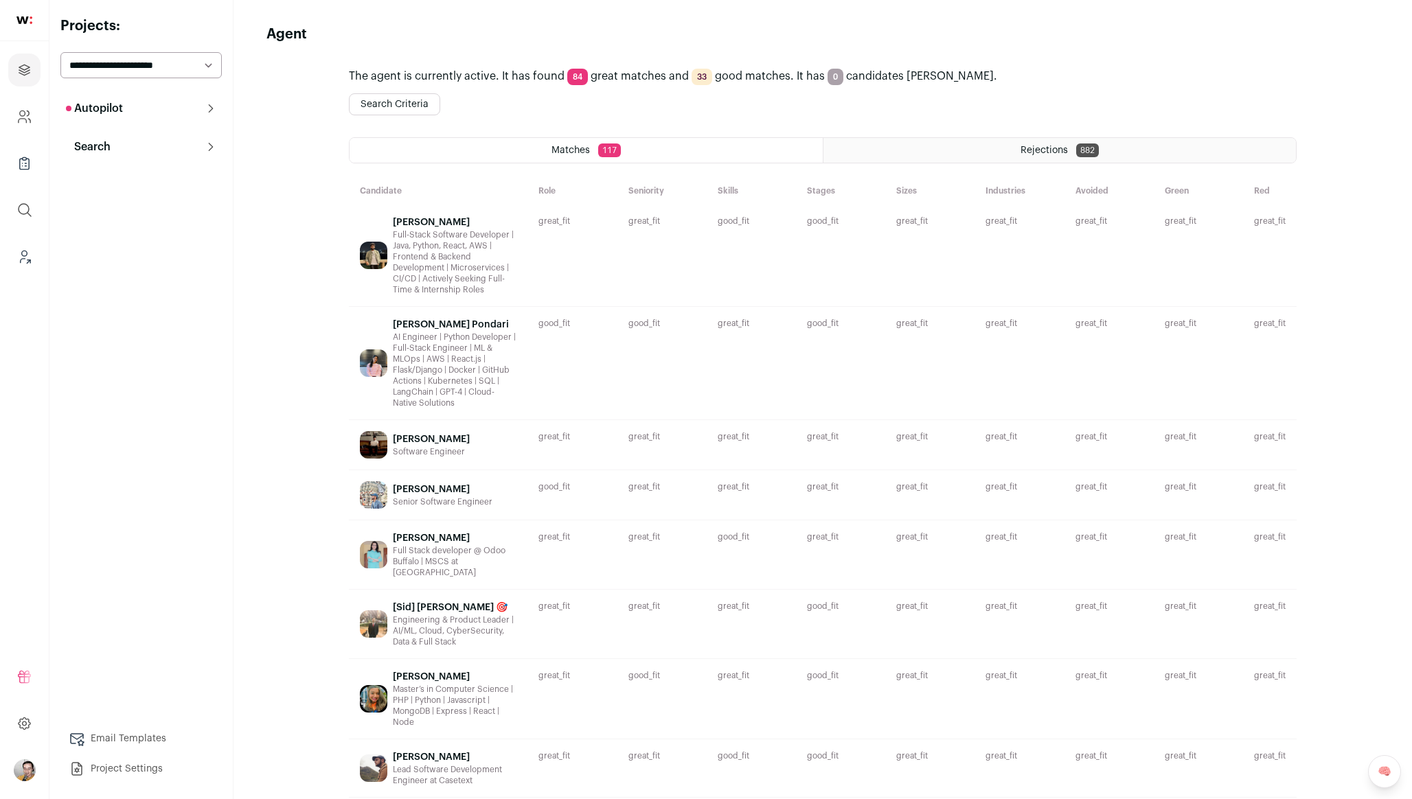  Describe the element at coordinates (24, 20) in the screenshot. I see `img: wellfound-shorthand-0d5821cbd27db2630d0214b213865d53afaa358527fdda9d0ea32b1df1b89c2c.svg` at that location.